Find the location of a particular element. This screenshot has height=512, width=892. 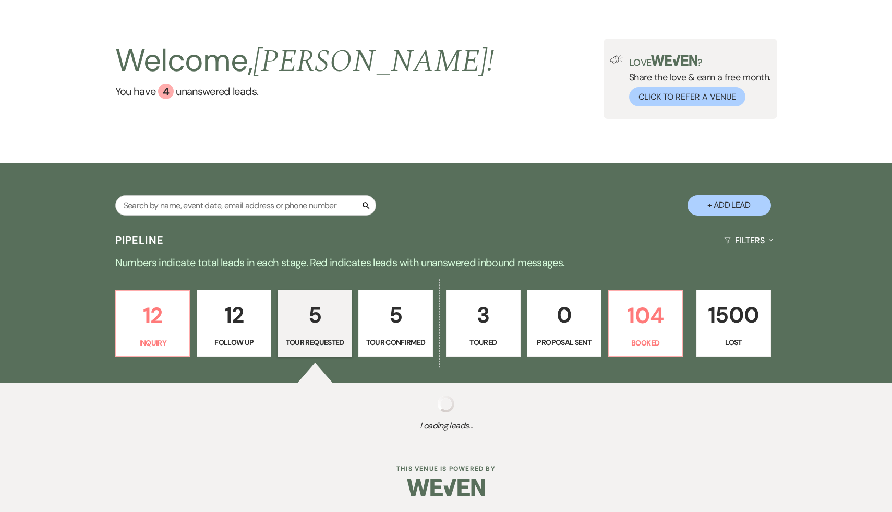

p: Numbers indicate total leads in each stage. Red indicates leads with unanswered inbound messages. is located at coordinates (446, 262).